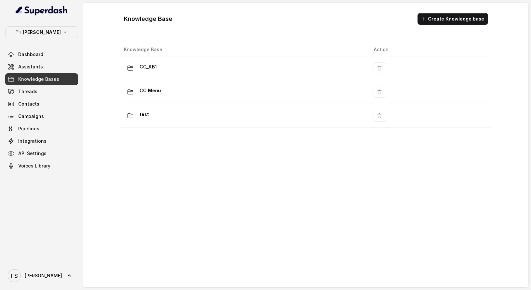  Describe the element at coordinates (42, 141) in the screenshot. I see `a: Integrations` at that location.